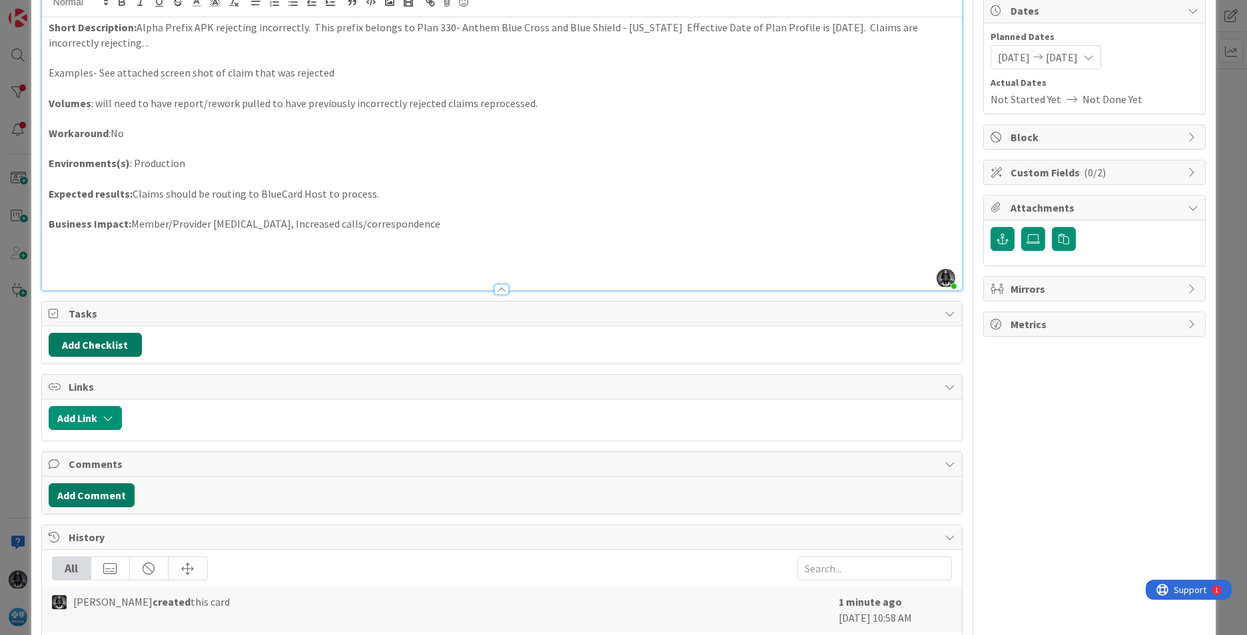 This screenshot has height=635, width=1247. I want to click on span: Mirrors, so click(1096, 289).